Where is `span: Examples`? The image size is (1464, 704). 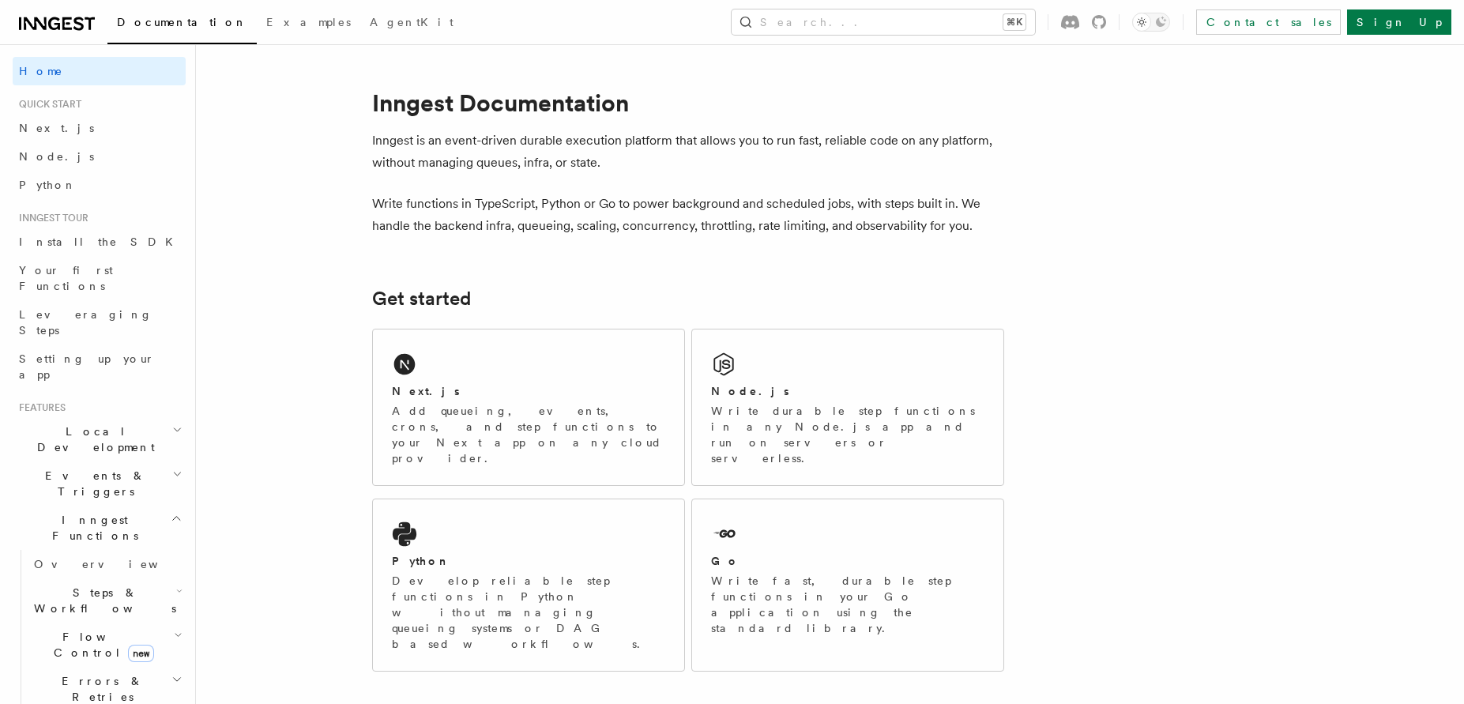
span: Examples is located at coordinates (308, 22).